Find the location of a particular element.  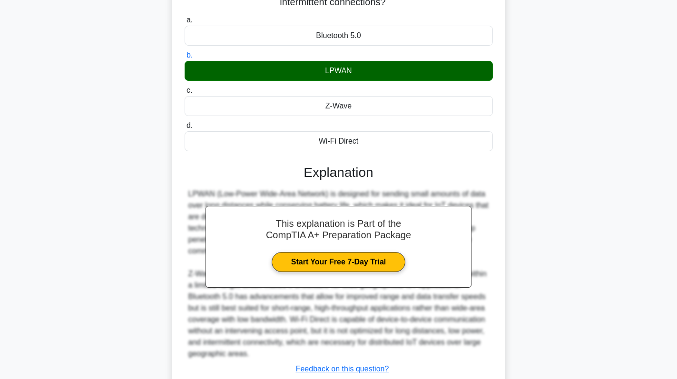

a: Start Your Free 7-Day Trial is located at coordinates (338, 262).